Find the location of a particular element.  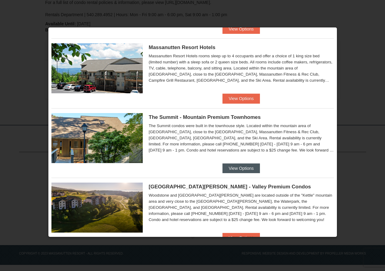

div: Massanutten Resort Hotels rooms sleep up to 4 occupants and offer a choice of 1 king size bed (li... is located at coordinates (242, 68).